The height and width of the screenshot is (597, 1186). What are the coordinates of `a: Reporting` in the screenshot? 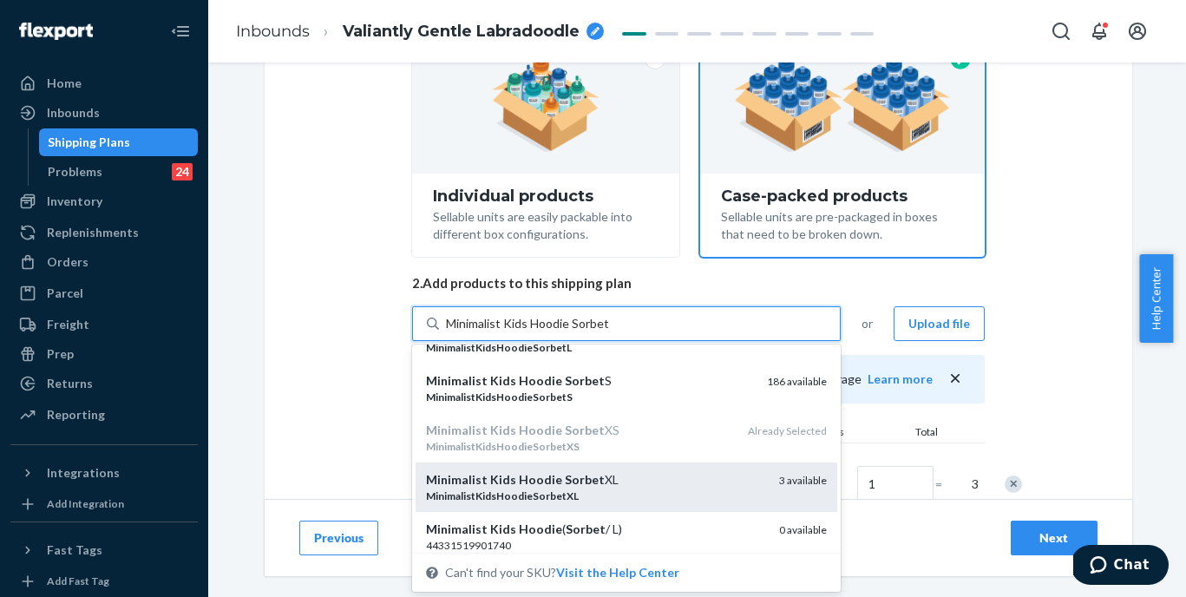 It's located at (104, 415).